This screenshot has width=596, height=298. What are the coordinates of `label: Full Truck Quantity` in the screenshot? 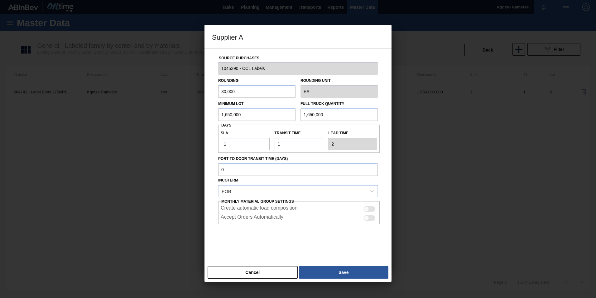 It's located at (323, 104).